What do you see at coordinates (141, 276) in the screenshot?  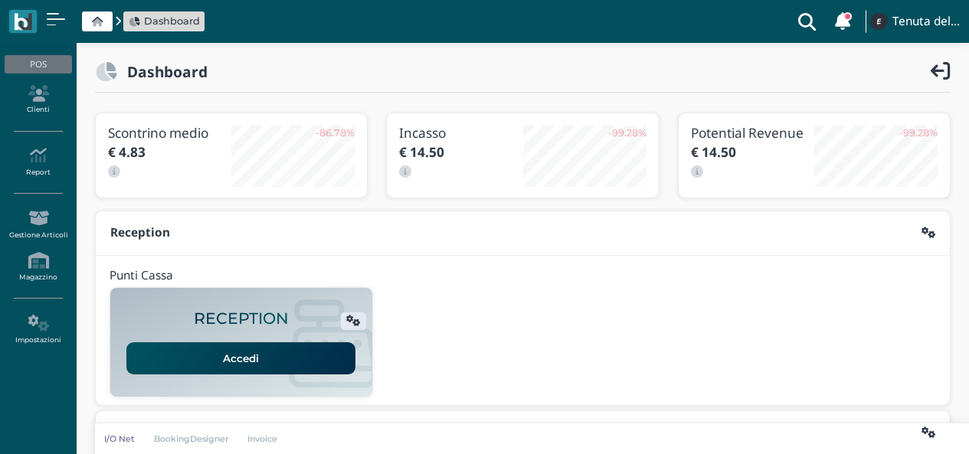 I see `h4: Punti Cassa` at bounding box center [141, 276].